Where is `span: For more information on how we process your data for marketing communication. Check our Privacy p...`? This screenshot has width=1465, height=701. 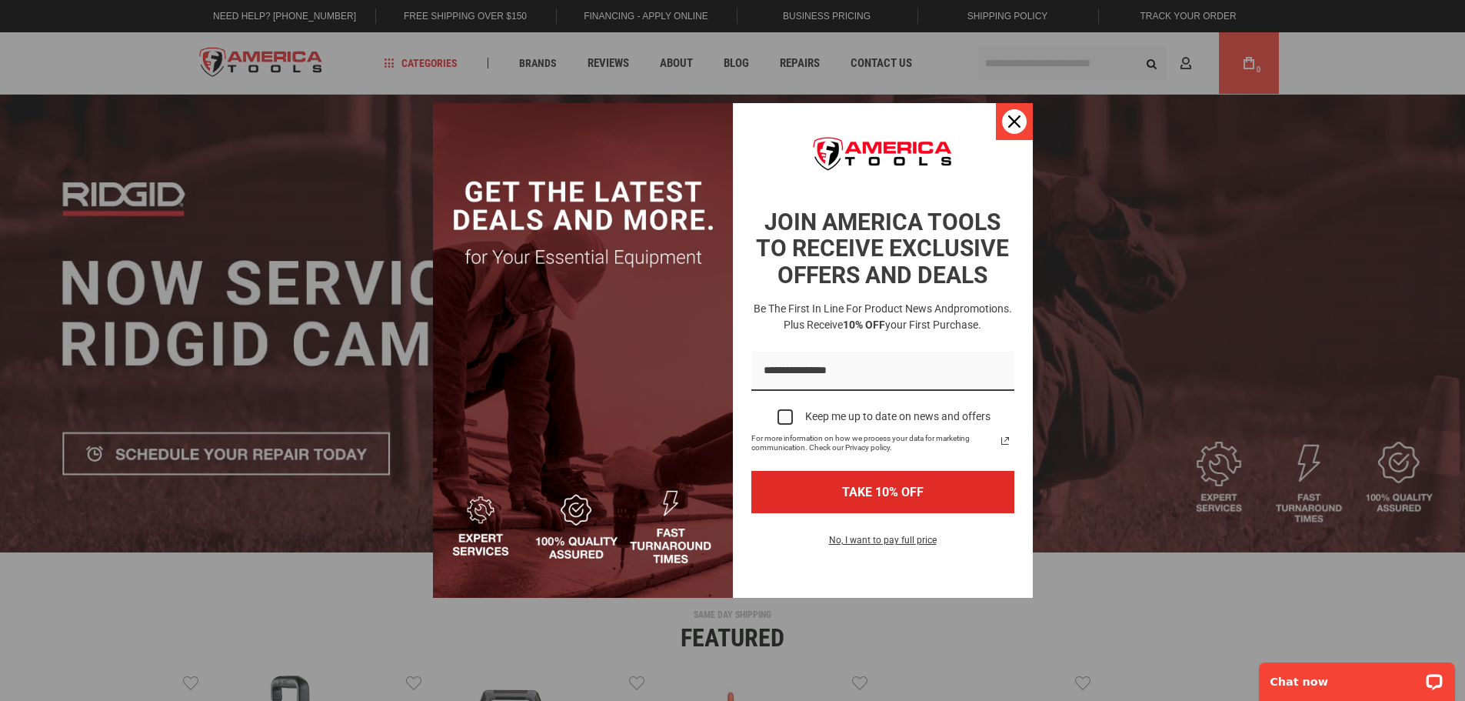 span: For more information on how we process your data for marketing communication. Check our Privacy p... is located at coordinates (874, 443).